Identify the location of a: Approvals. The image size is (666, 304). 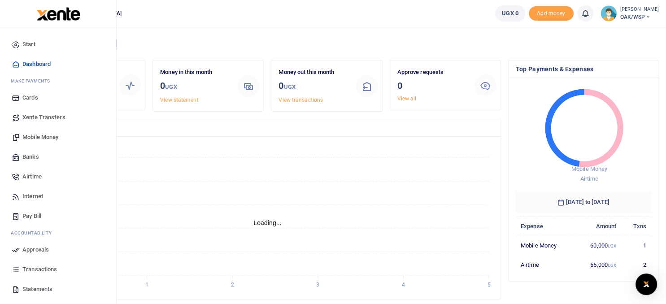
(58, 250).